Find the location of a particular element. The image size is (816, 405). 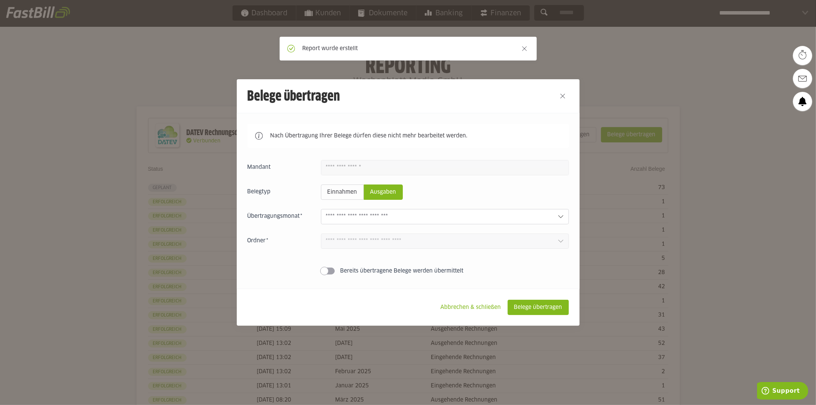

sl-button: Abbrechen & schließen is located at coordinates (471, 307).